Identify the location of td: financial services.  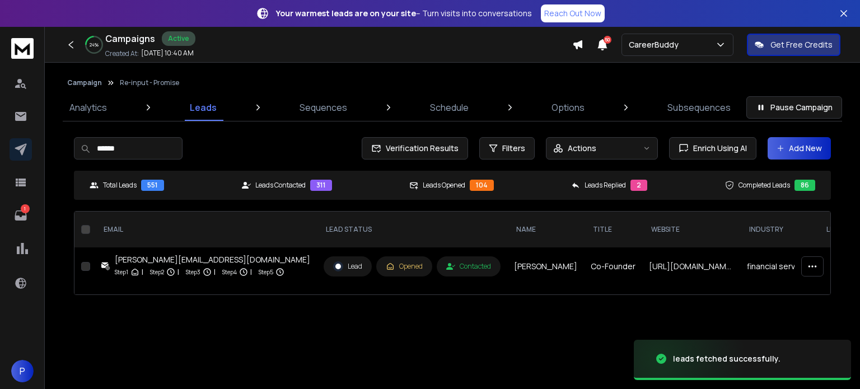
(778, 266).